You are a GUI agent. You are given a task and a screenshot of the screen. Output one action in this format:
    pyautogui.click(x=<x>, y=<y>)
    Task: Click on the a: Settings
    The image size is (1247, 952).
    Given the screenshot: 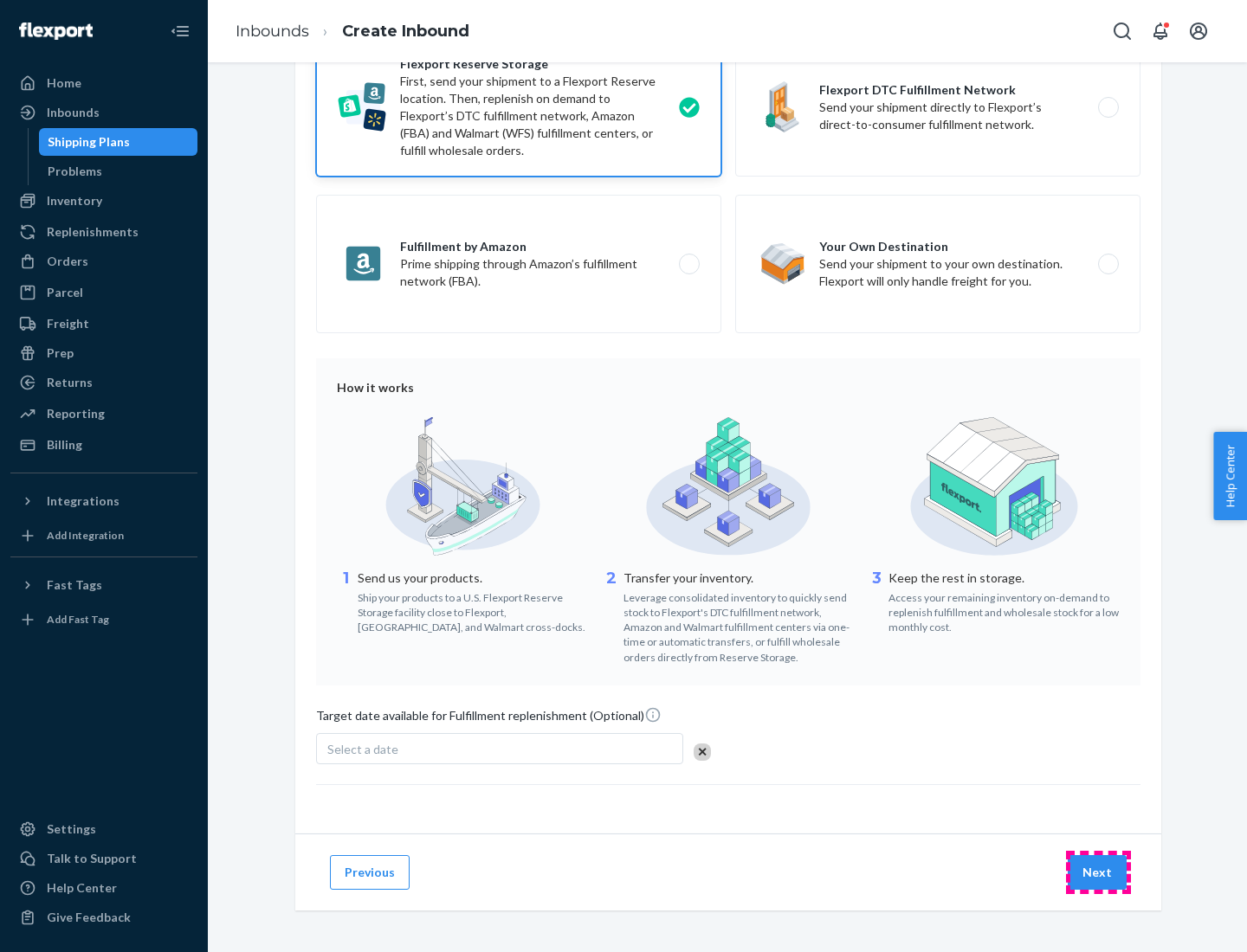 What is the action you would take?
    pyautogui.click(x=104, y=830)
    